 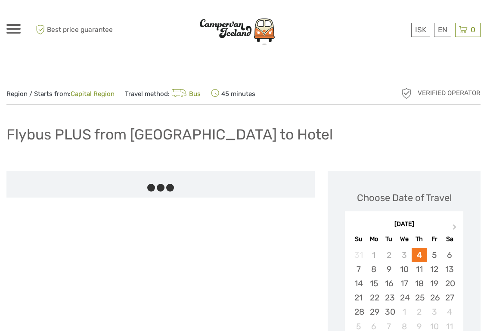 I want to click on div: Choose Friday, September 19th, 2025, so click(x=434, y=284).